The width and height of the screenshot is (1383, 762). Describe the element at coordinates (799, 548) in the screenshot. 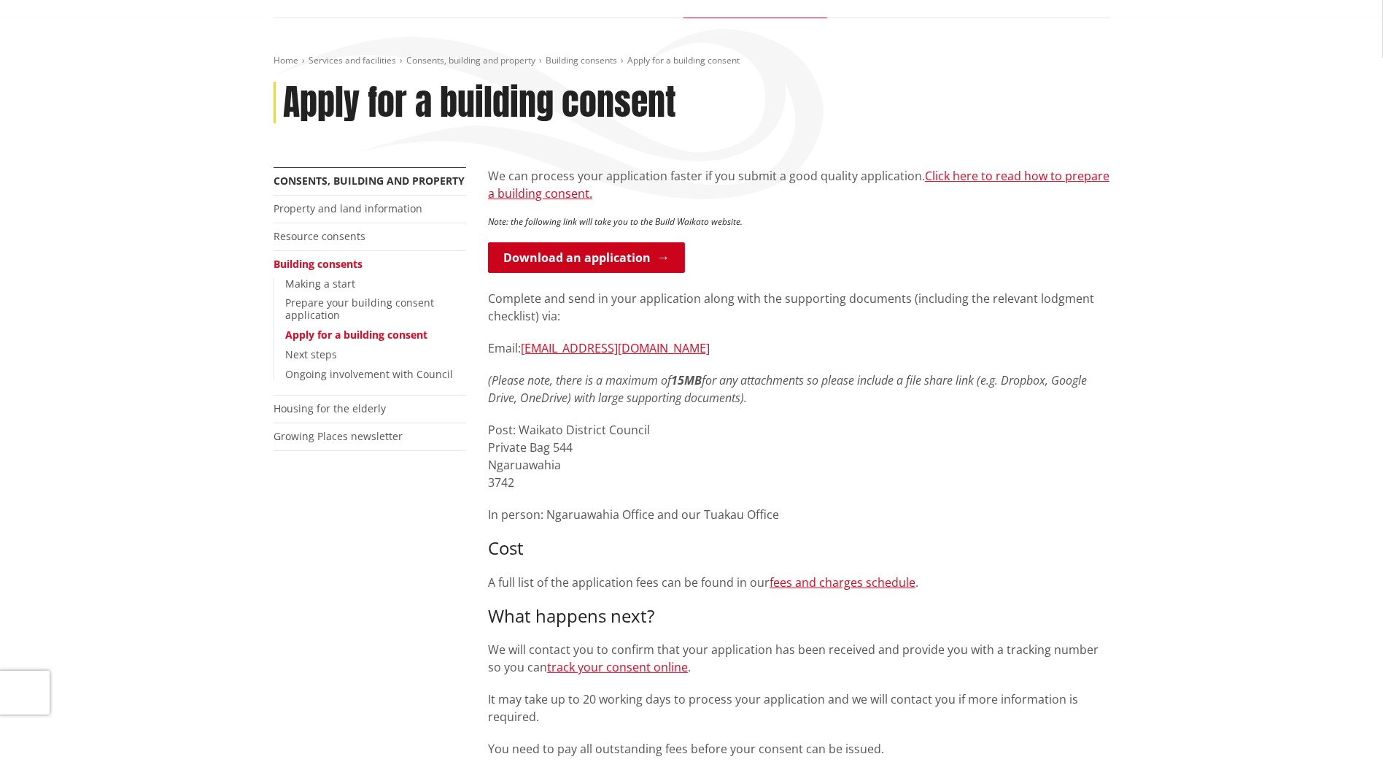

I see `h3: Cost` at that location.